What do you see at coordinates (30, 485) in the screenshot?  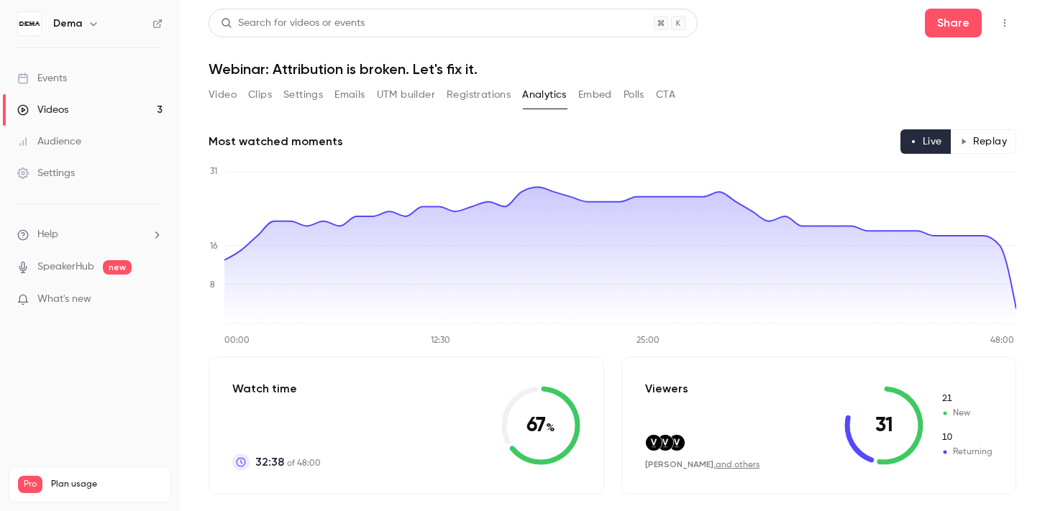 I see `span: Pro` at bounding box center [30, 485].